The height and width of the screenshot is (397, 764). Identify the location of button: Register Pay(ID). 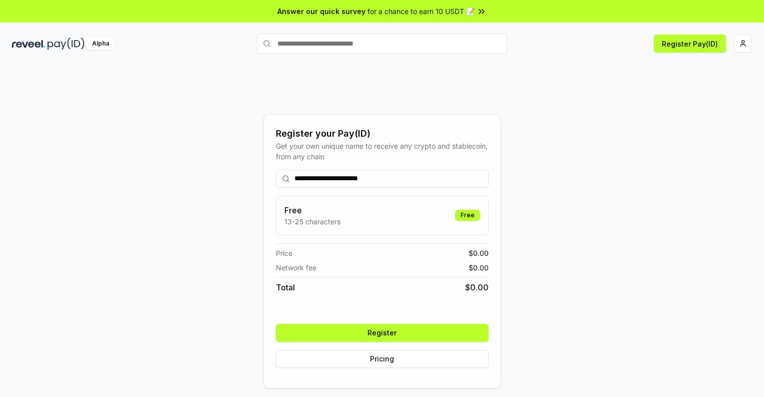
(690, 44).